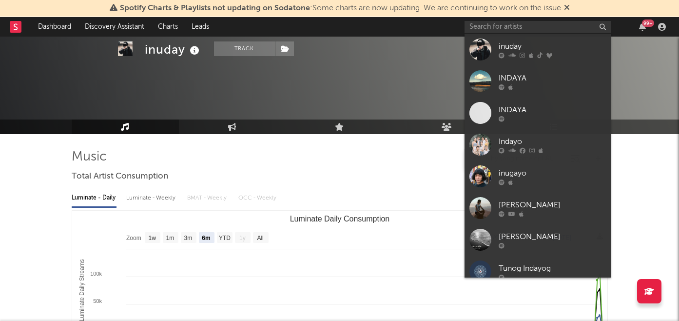 This screenshot has width=679, height=321. What do you see at coordinates (538, 144) in the screenshot?
I see `a: Indayo` at bounding box center [538, 144].